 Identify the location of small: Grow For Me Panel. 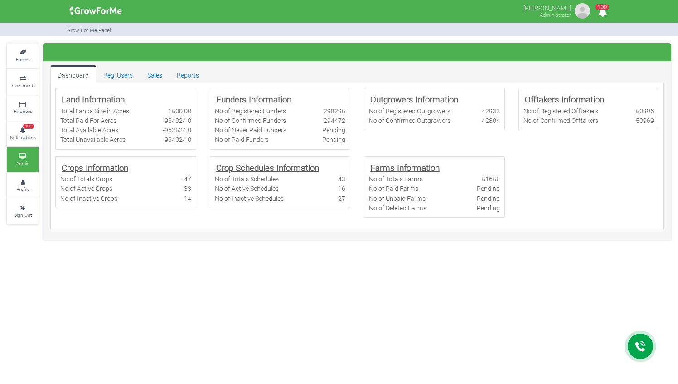
(89, 30).